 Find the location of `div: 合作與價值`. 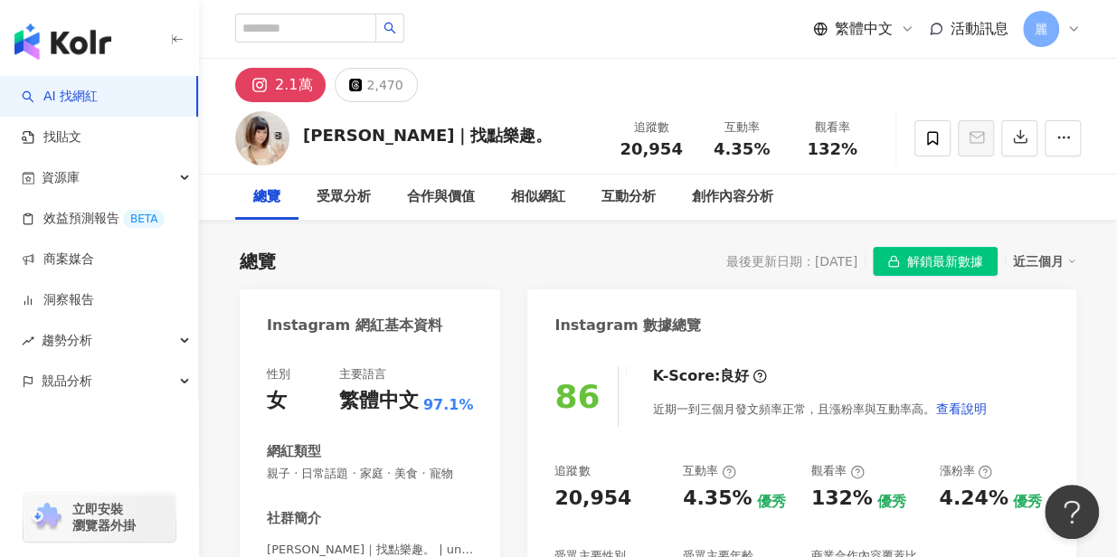

div: 合作與價值 is located at coordinates (440, 197).